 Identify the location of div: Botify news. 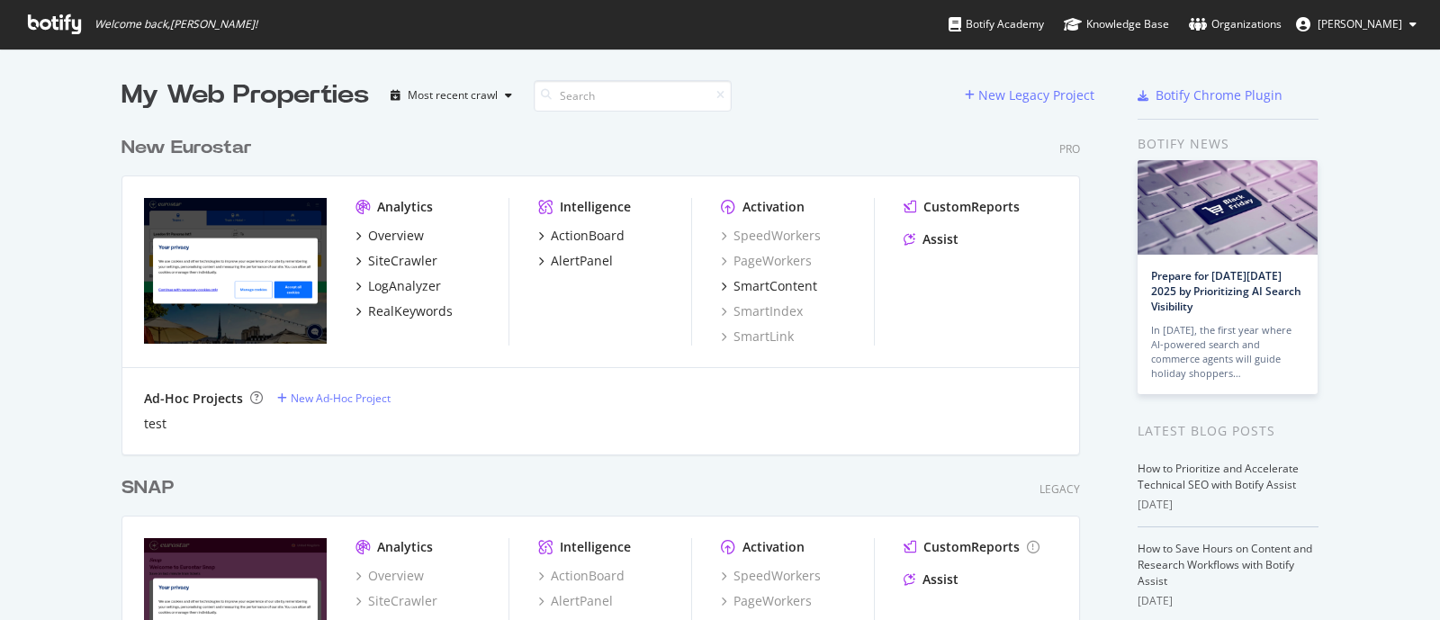
(1228, 144).